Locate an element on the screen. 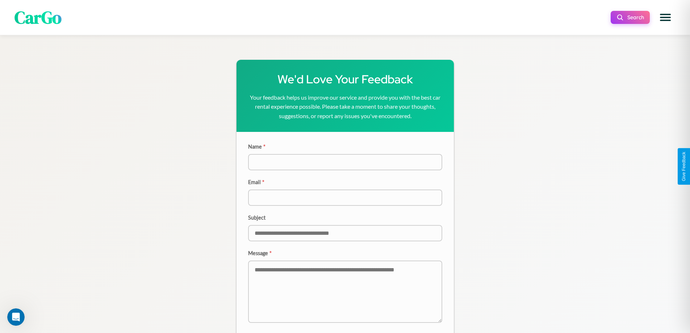 The width and height of the screenshot is (690, 333). button: Open menu is located at coordinates (665, 17).